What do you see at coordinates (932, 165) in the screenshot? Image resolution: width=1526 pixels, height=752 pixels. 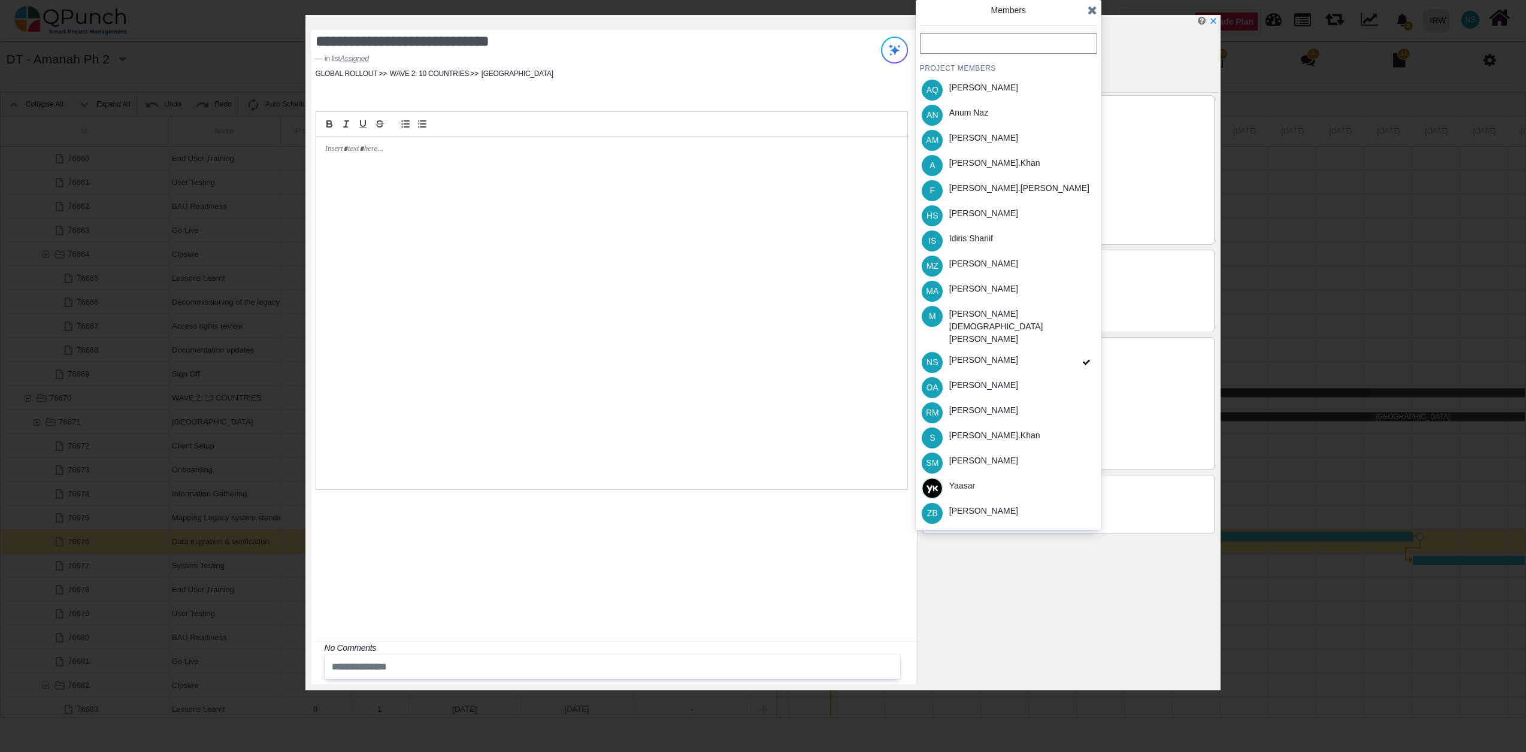 I see `span: Azeem.khan` at bounding box center [932, 165].